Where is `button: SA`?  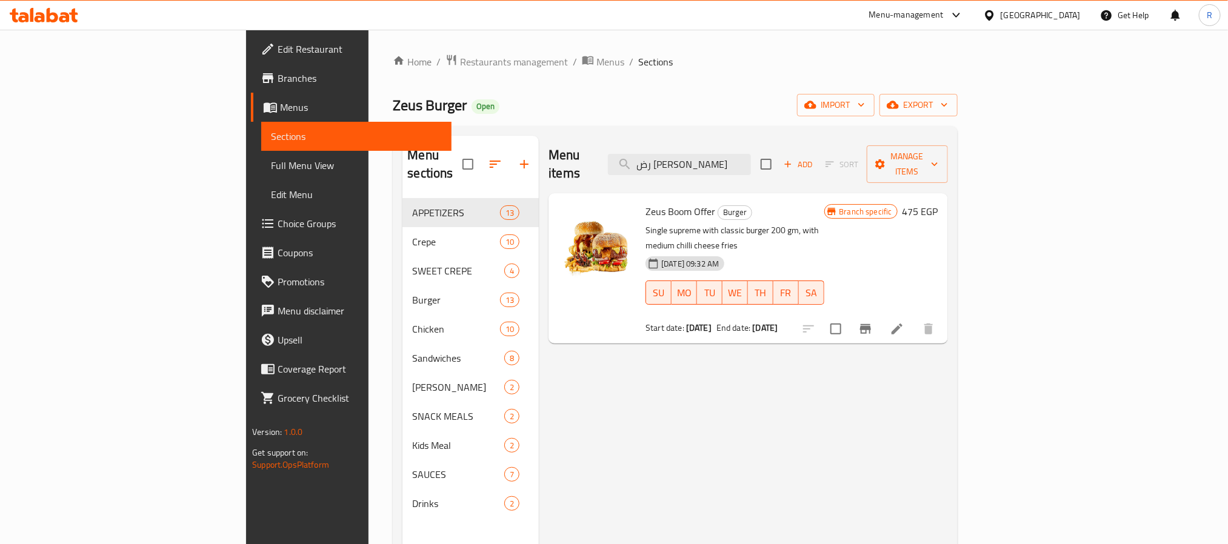
button: SA is located at coordinates (812, 293).